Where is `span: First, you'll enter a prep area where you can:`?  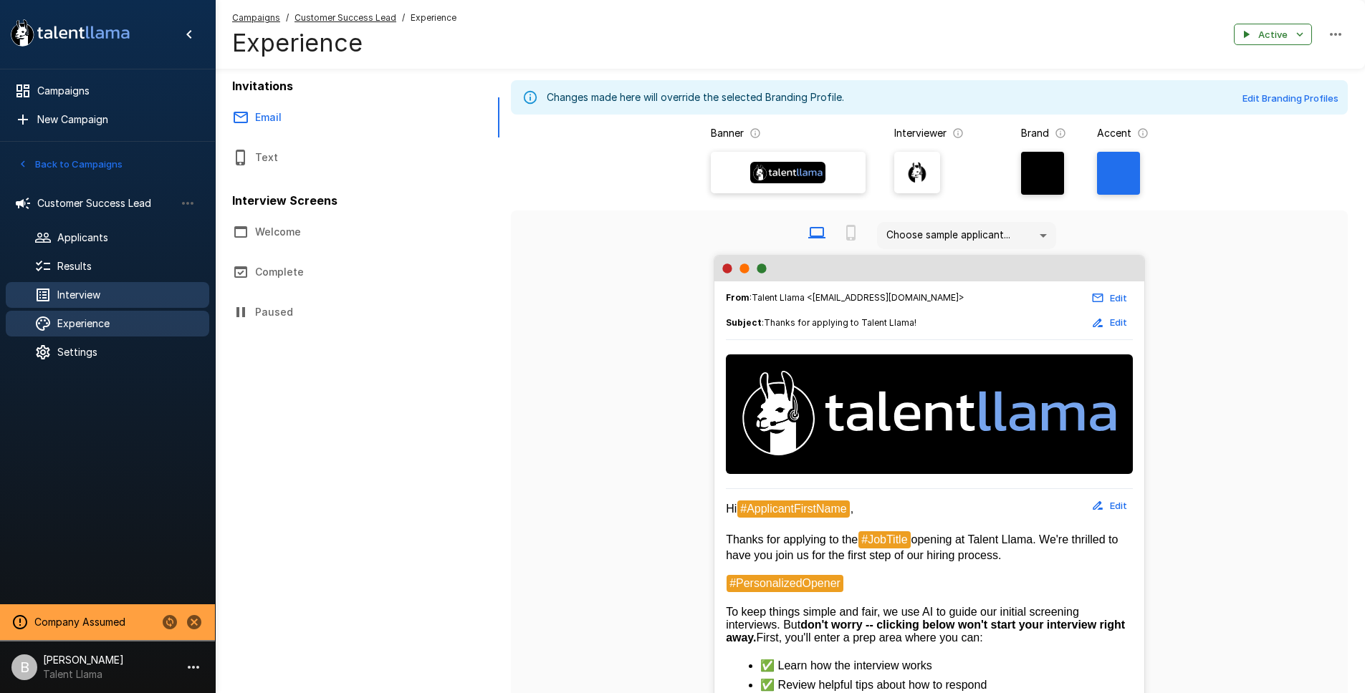 span: First, you'll enter a prep area where you can: is located at coordinates (870, 638).